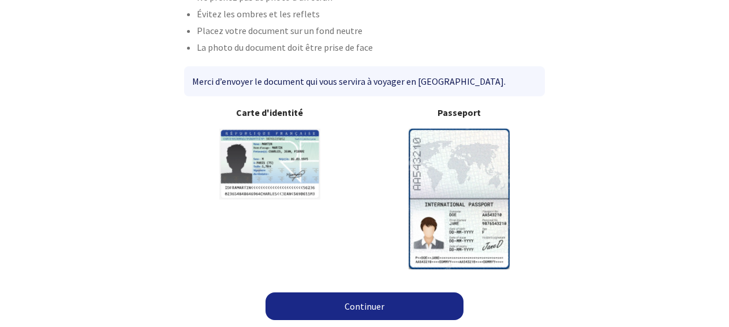  What do you see at coordinates (270, 113) in the screenshot?
I see `b: Carte d'identité` at bounding box center [270, 113].